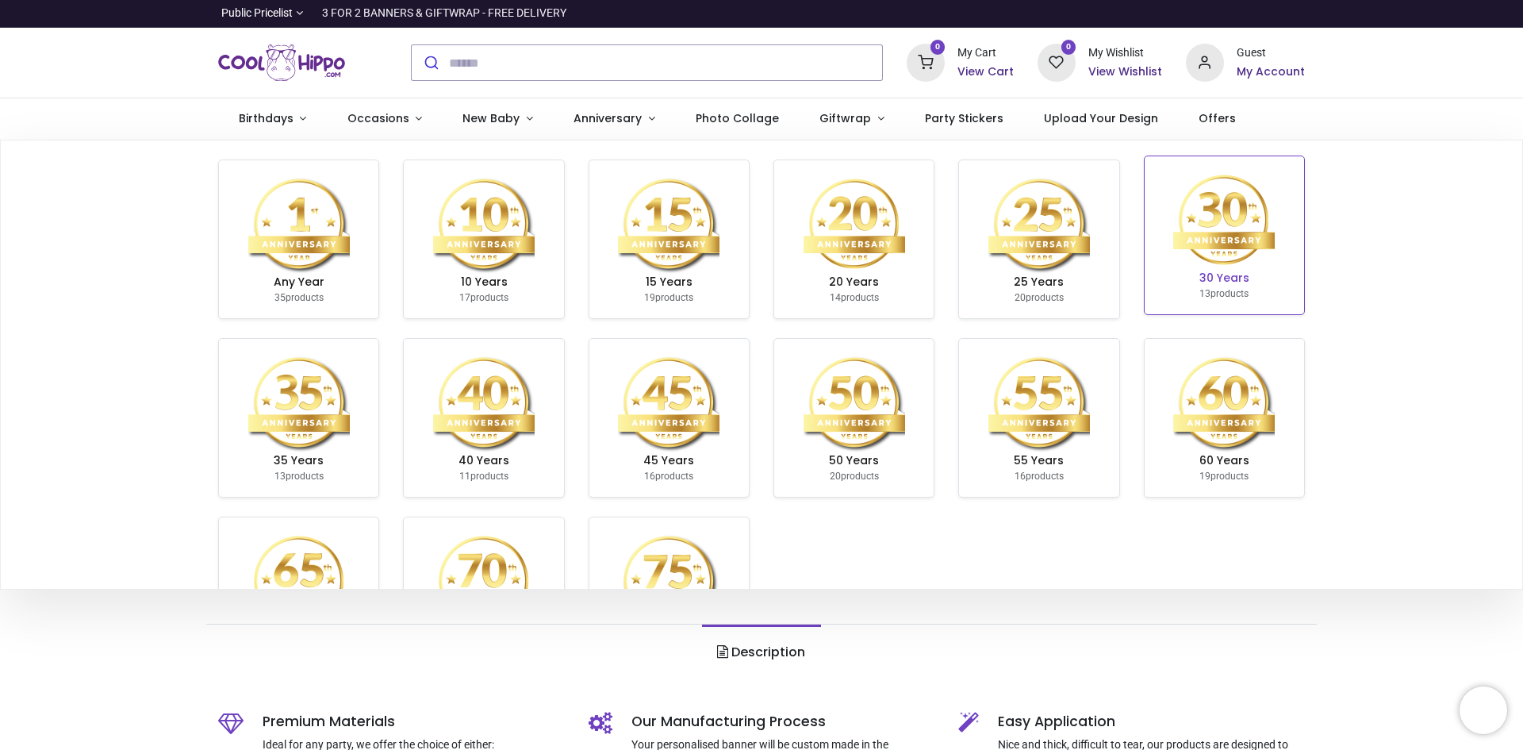  I want to click on a: 10 Years 17products, so click(483, 239).